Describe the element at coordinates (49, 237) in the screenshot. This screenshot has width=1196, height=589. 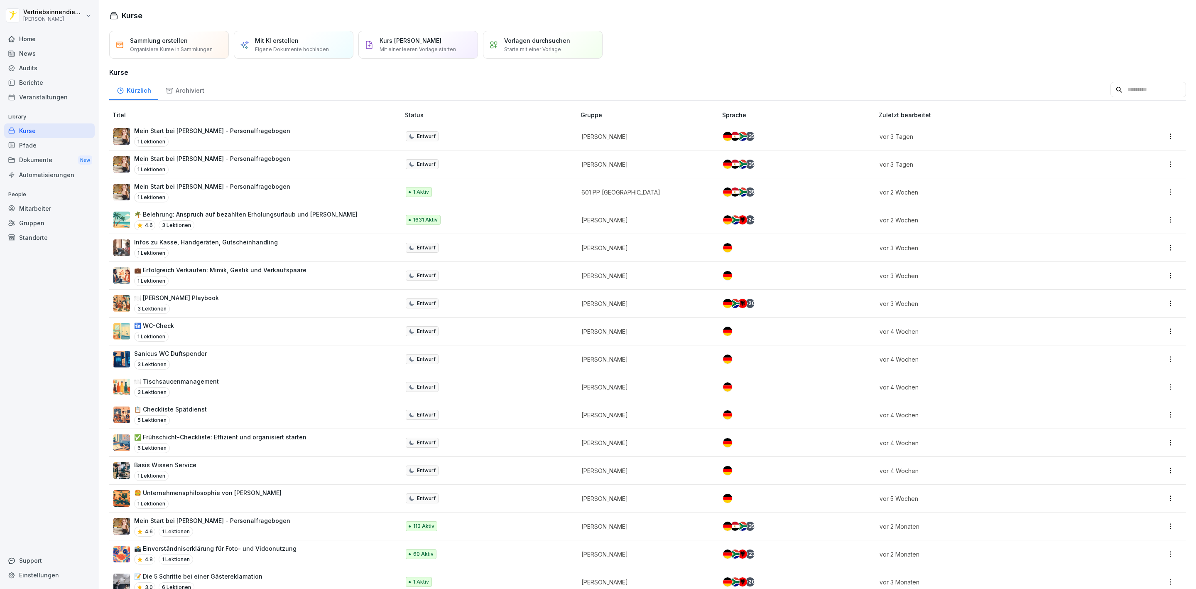
I see `div: Standorte` at that location.